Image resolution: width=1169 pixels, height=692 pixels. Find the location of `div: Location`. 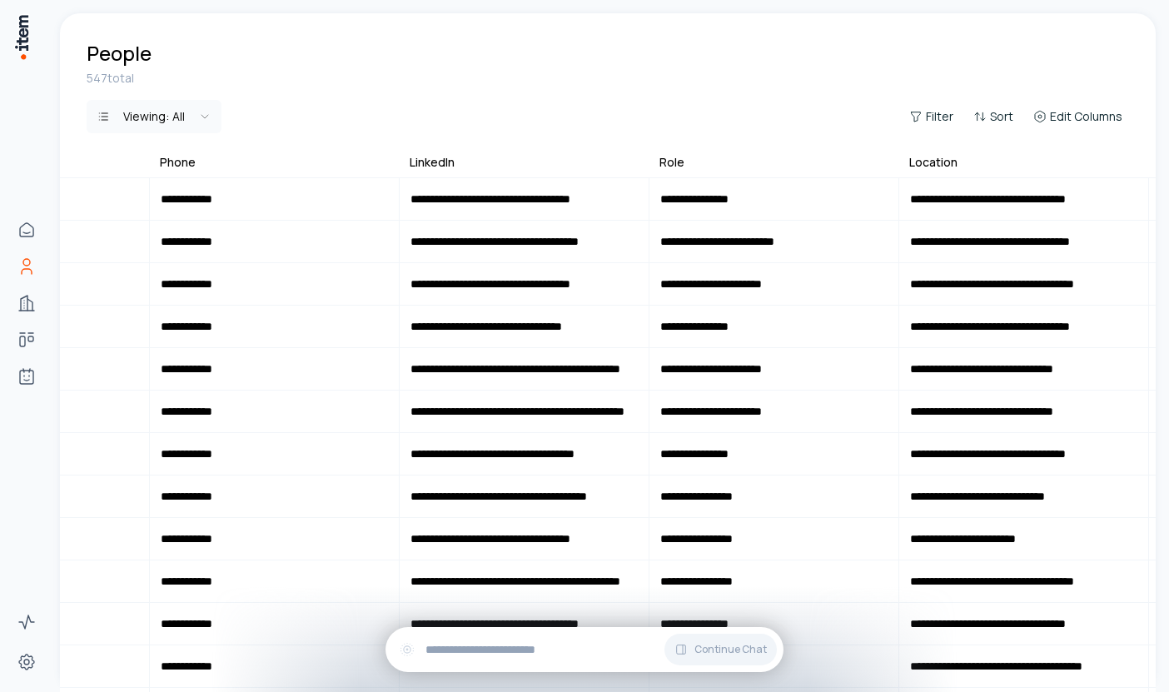

div: Location is located at coordinates (934, 162).